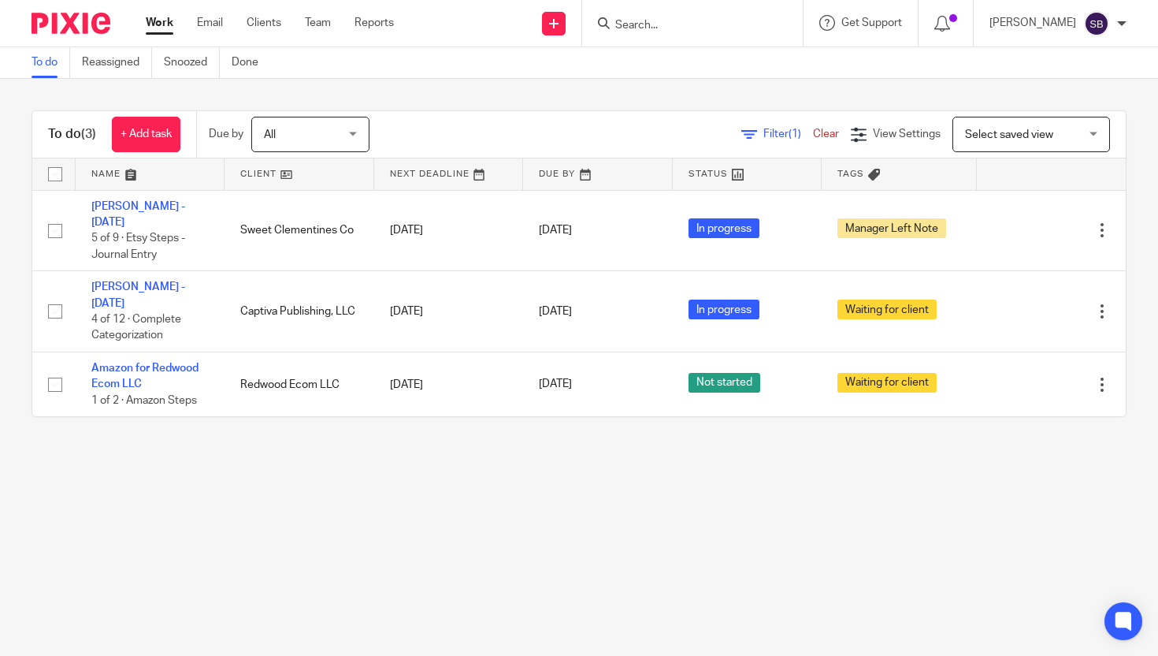  What do you see at coordinates (226, 134) in the screenshot?
I see `p: Due by` at bounding box center [226, 134].